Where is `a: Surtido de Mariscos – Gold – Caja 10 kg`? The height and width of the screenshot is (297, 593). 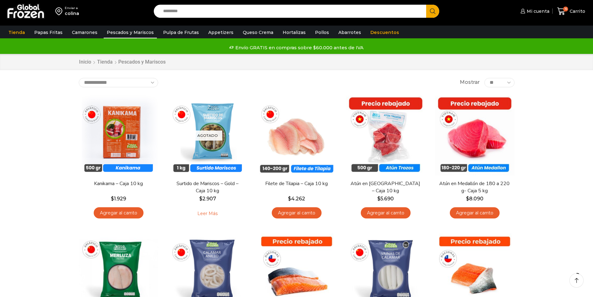 a: Surtido de Mariscos – Gold – Caja 10 kg is located at coordinates (207, 187).